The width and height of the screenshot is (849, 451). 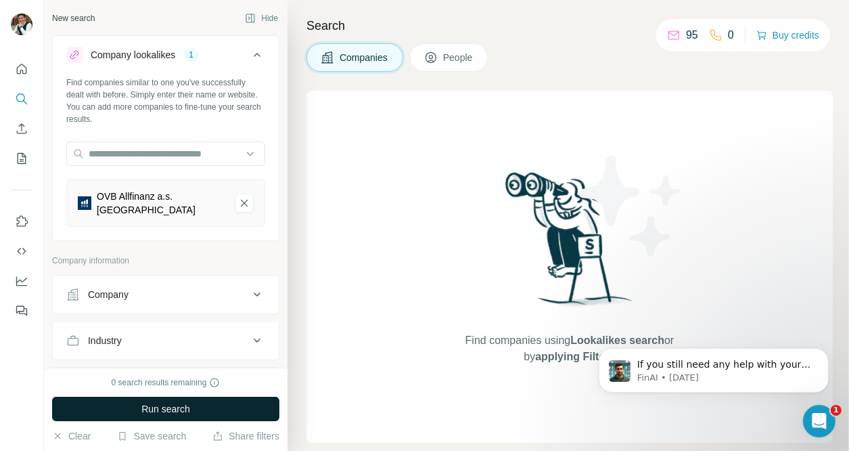 What do you see at coordinates (73, 18) in the screenshot?
I see `div: New search` at bounding box center [73, 18].